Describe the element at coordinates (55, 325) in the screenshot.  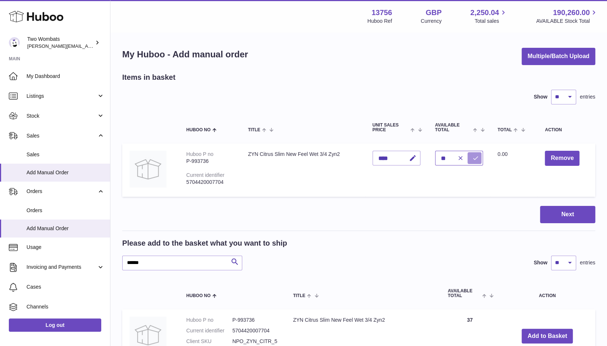
I see `a: Log out` at that location.